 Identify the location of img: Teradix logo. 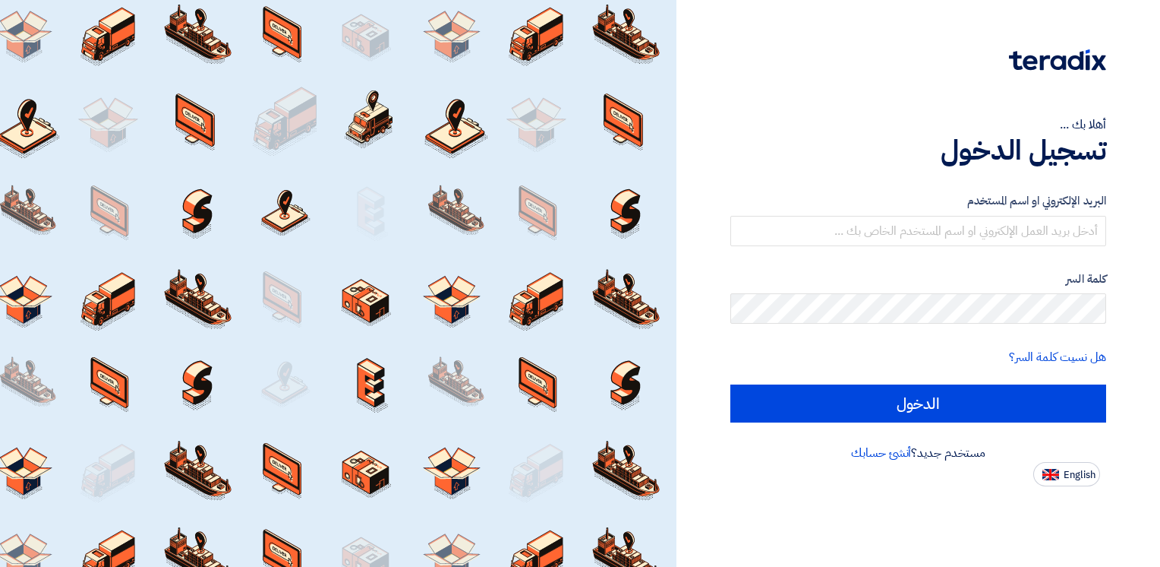
(1058, 60).